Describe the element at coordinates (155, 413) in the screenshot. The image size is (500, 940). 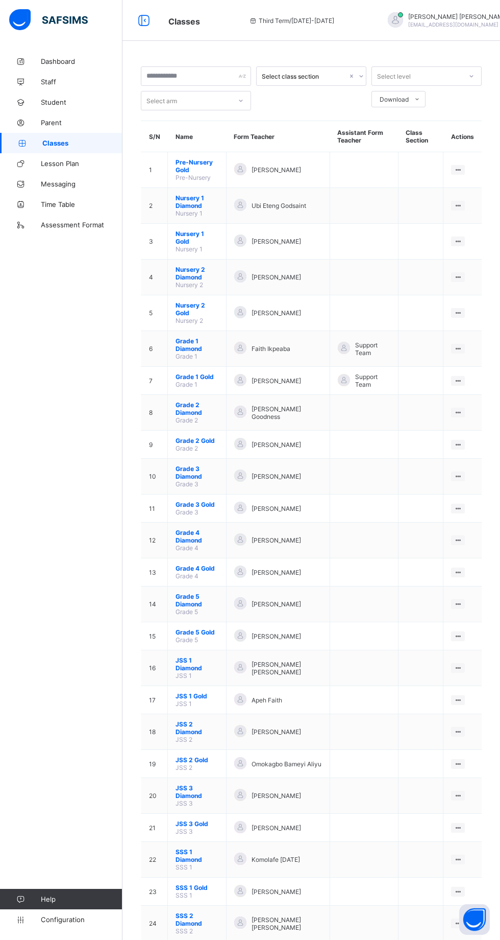
I see `td: 8` at that location.